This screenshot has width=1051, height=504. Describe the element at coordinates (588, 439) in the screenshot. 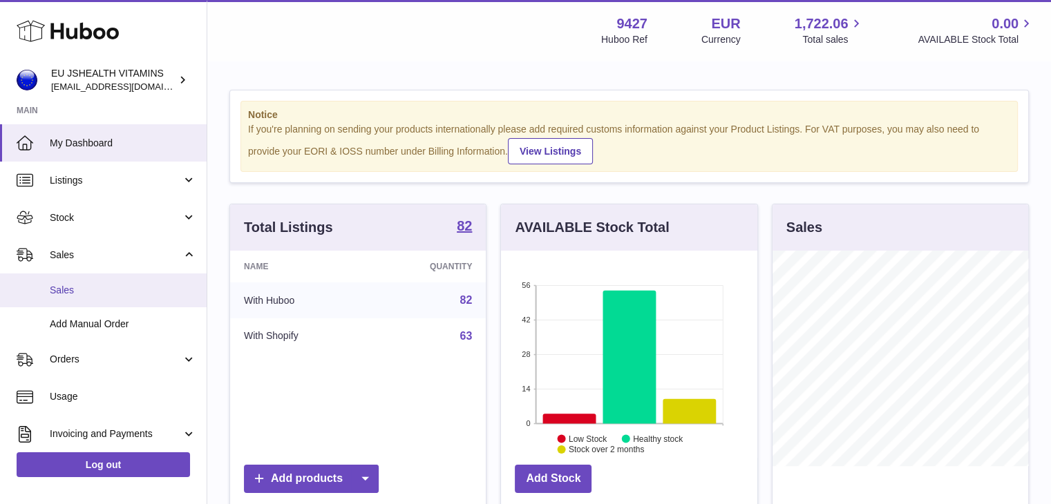

I see `text: Low Stock` at that location.